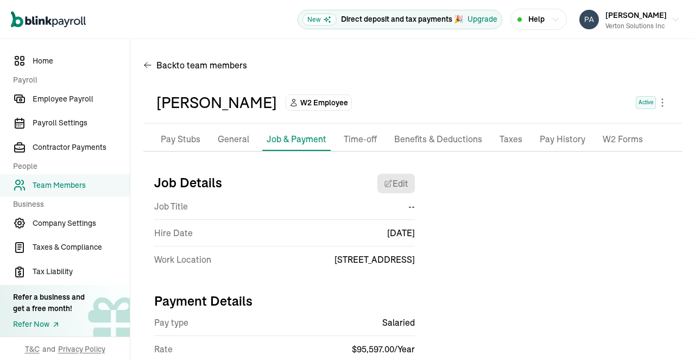  I want to click on span: Employee Payroll, so click(81, 99).